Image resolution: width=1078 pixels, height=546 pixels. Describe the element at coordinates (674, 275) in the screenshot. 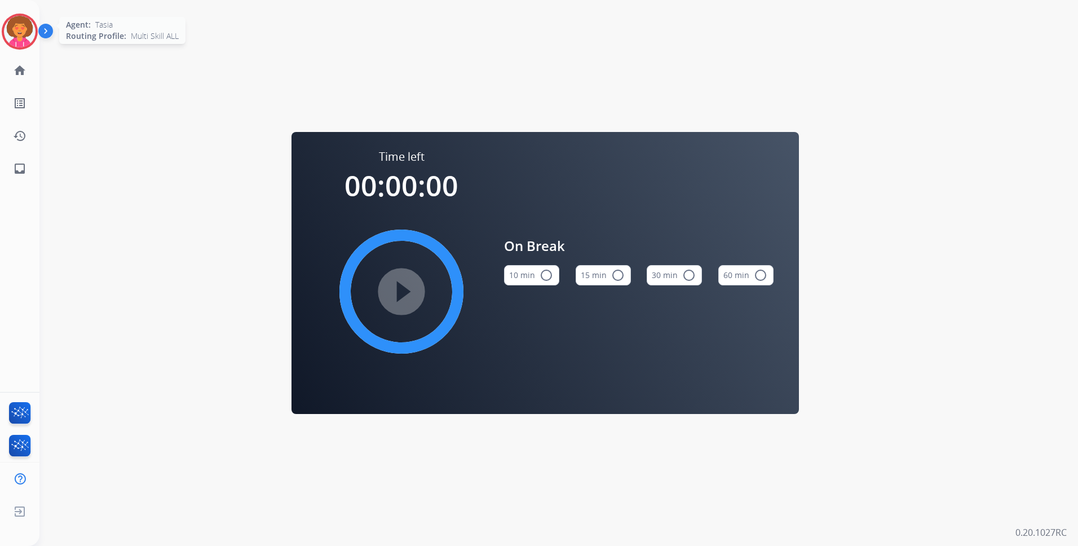

I see `button: 30 min` at that location.